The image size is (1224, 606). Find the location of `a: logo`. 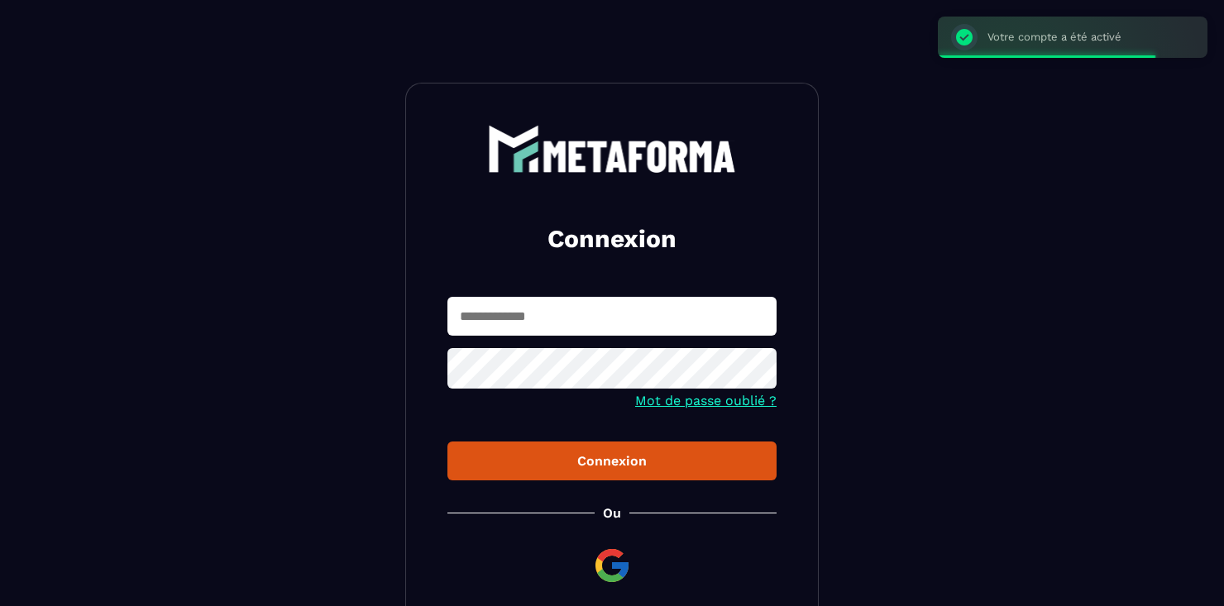

a: logo is located at coordinates (612, 149).